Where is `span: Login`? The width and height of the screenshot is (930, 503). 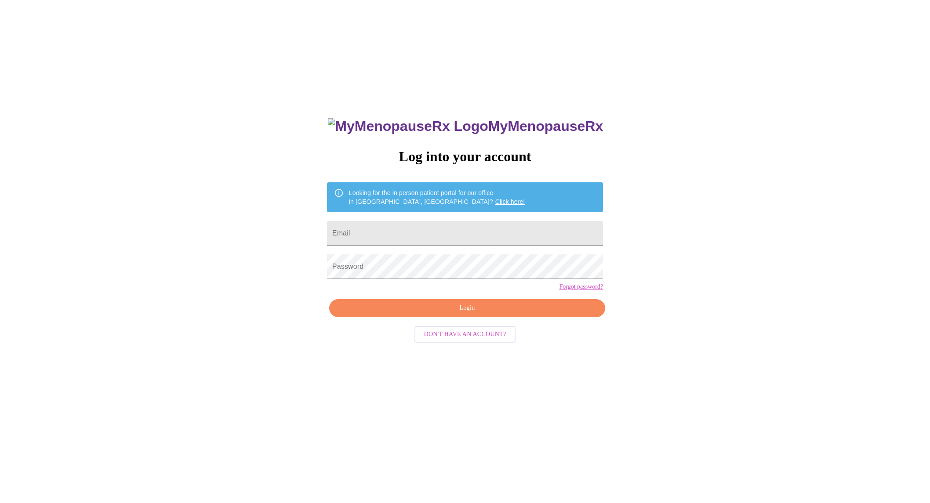 span: Login is located at coordinates (467, 308).